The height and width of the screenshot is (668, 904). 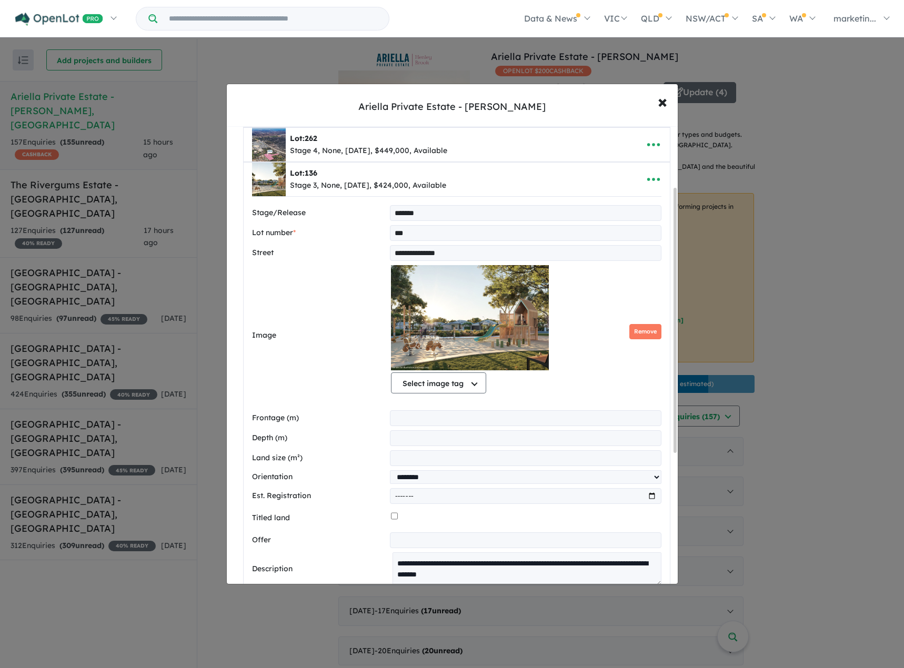 What do you see at coordinates (319, 418) in the screenshot?
I see `label: Frontage (m)` at bounding box center [319, 418].